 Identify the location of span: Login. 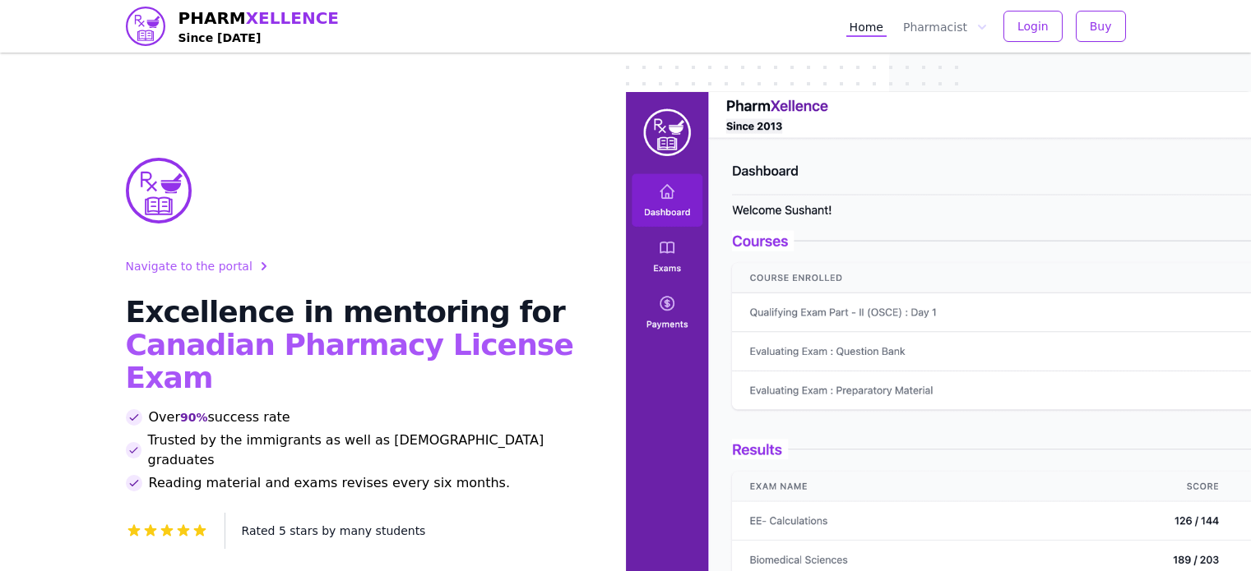
(1033, 26).